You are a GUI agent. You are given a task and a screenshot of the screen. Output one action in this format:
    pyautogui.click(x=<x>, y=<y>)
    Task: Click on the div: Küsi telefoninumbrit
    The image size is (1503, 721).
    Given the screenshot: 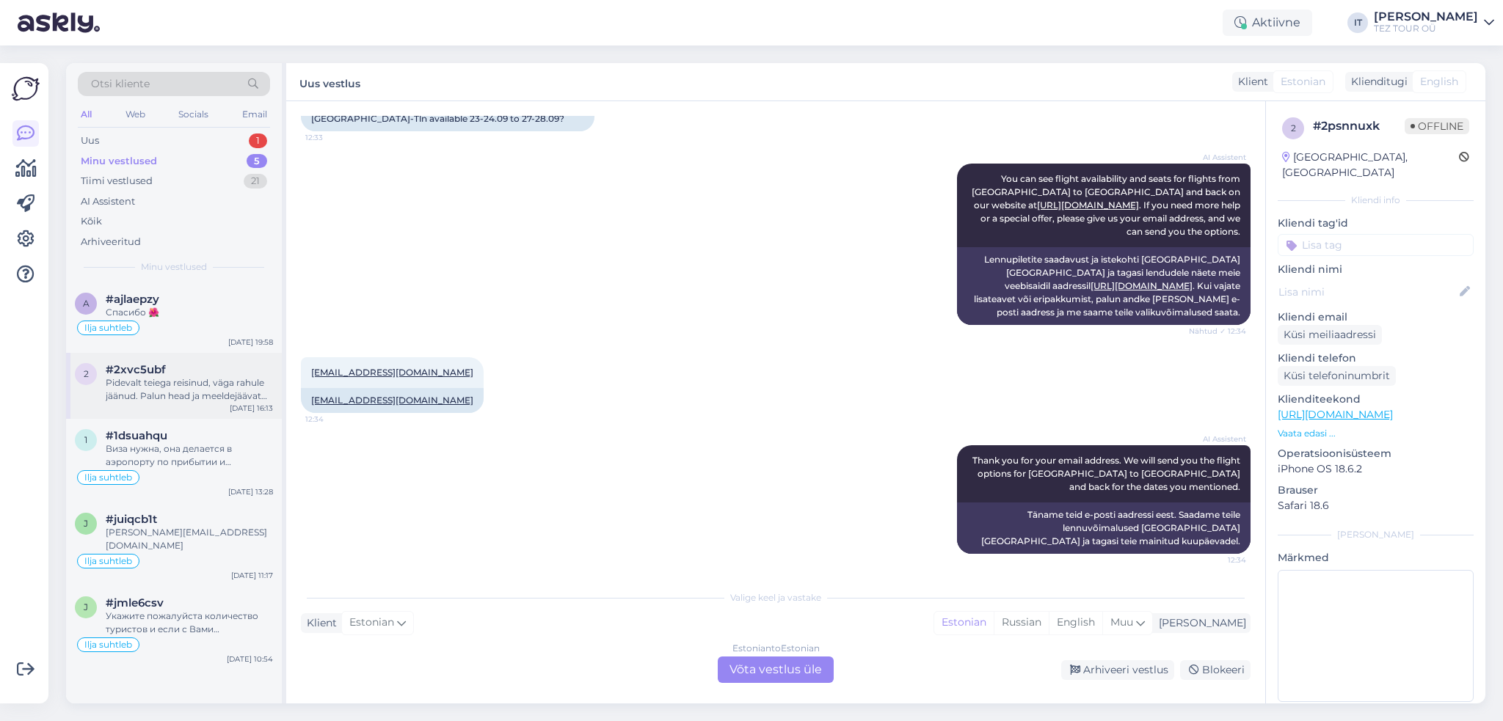 What is the action you would take?
    pyautogui.click(x=1337, y=376)
    